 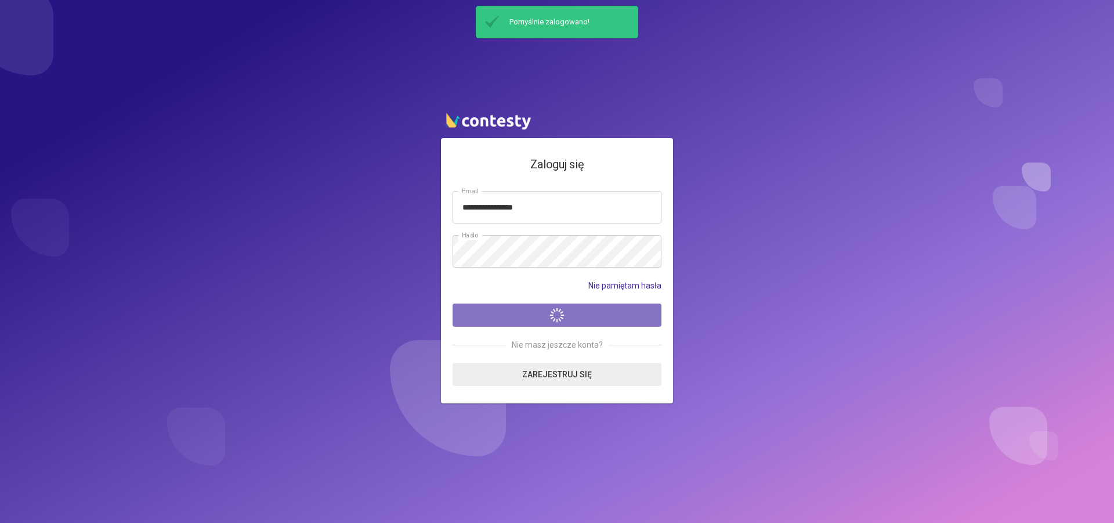 What do you see at coordinates (557, 164) in the screenshot?
I see `h4: Zaloguj się` at bounding box center [557, 164].